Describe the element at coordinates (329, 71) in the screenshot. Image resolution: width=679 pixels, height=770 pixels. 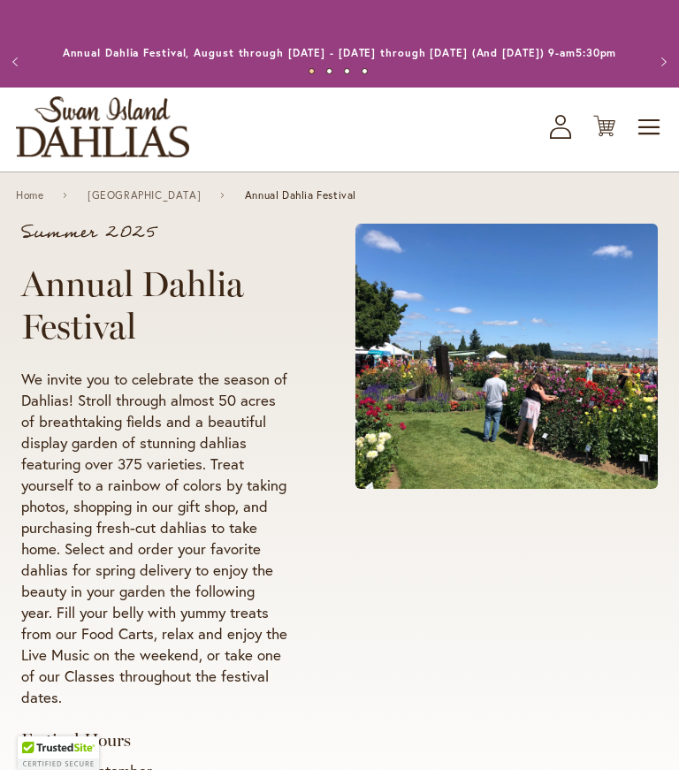
I see `button: 2 of 4` at that location.